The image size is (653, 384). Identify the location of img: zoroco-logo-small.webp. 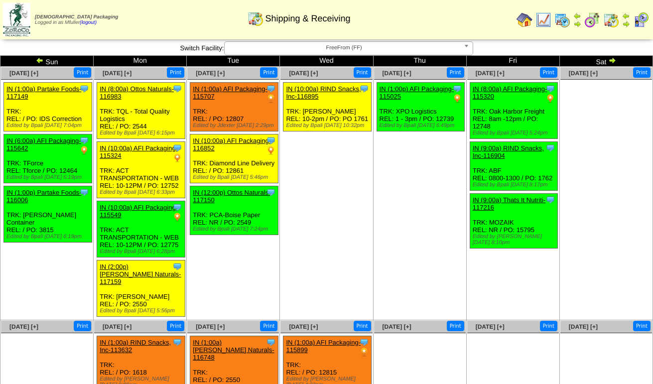
(16, 19).